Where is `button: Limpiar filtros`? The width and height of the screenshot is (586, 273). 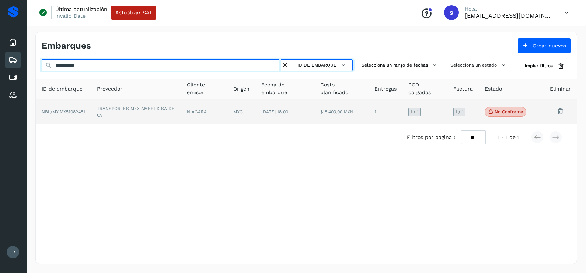
button: Limpiar filtros is located at coordinates (543, 66).